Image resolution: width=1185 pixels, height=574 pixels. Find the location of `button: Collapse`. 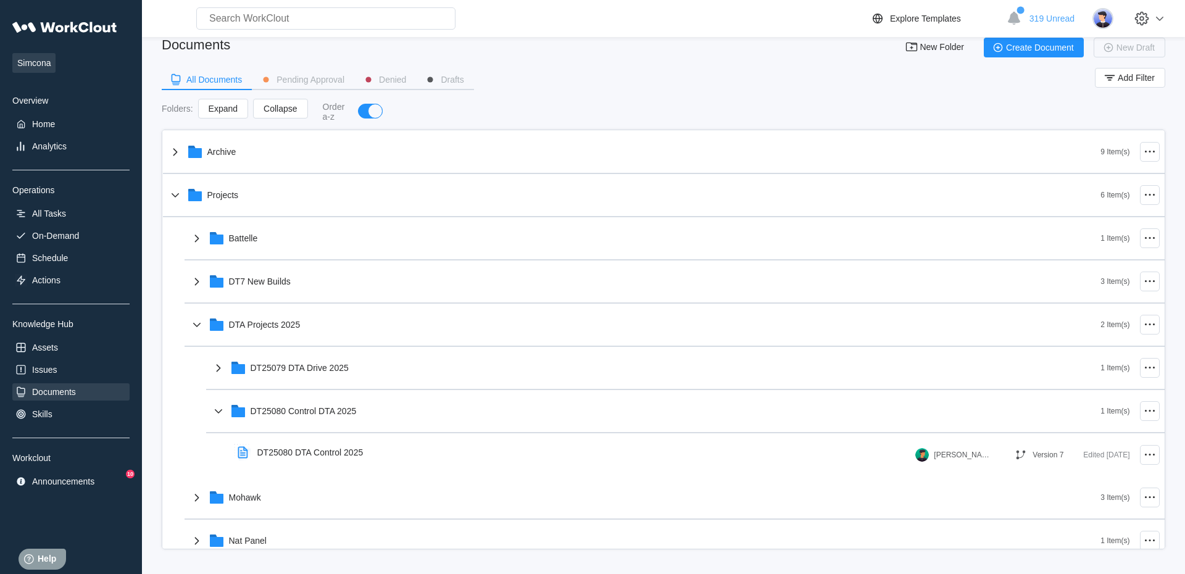

button: Collapse is located at coordinates (280, 109).